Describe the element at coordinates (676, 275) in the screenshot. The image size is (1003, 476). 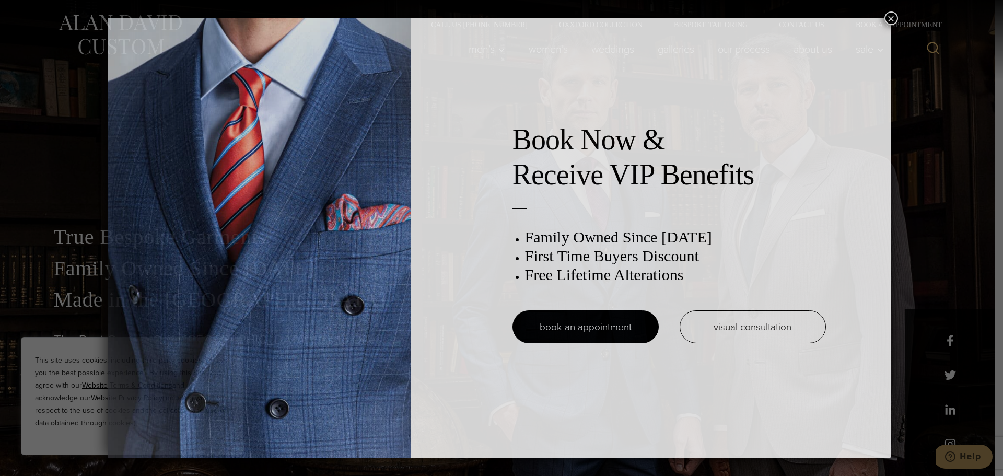
I see `h3: Free Lifetime Alterations` at that location.